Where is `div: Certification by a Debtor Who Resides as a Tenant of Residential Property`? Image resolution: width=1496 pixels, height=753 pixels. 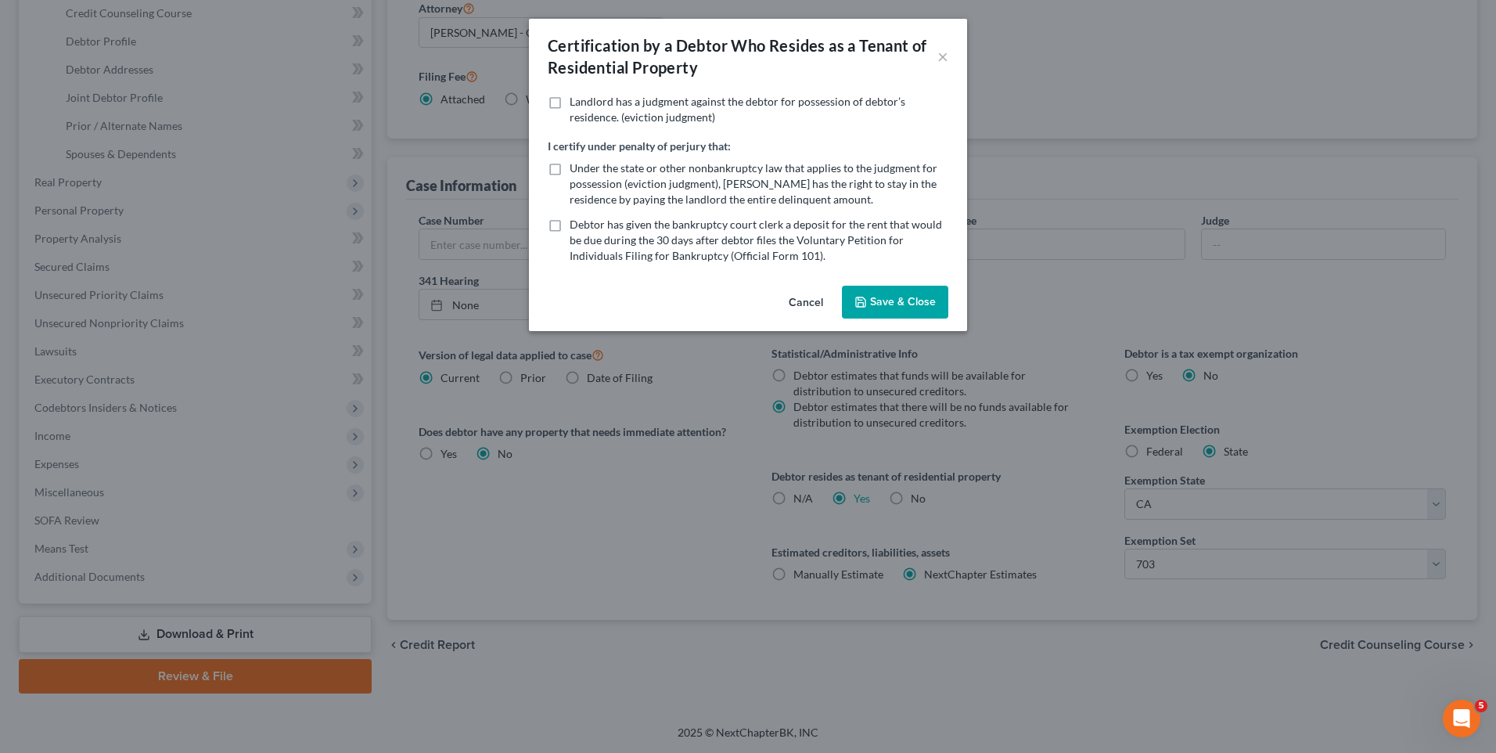 div: Certification by a Debtor Who Resides as a Tenant of Residential Property is located at coordinates (743, 56).